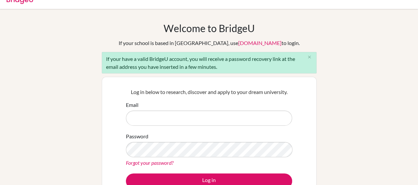  Describe the element at coordinates (137, 136) in the screenshot. I see `label: Password` at that location.